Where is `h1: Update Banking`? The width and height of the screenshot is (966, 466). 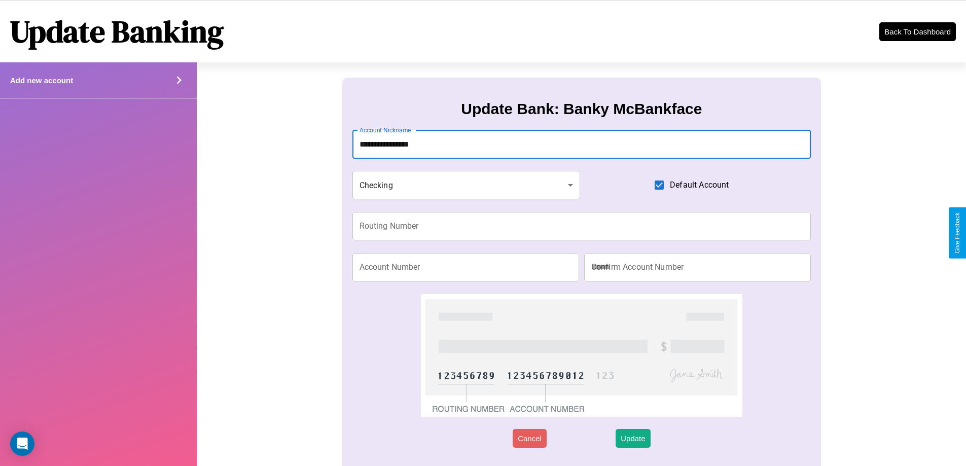 h1: Update Banking is located at coordinates (117, 31).